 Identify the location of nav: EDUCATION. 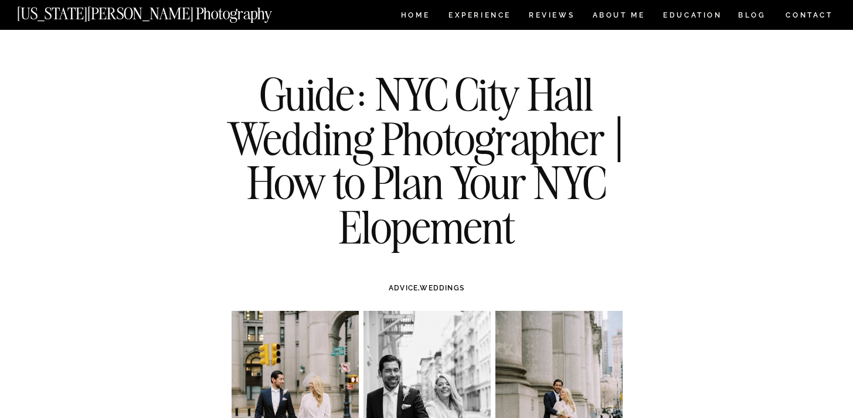
(692, 16).